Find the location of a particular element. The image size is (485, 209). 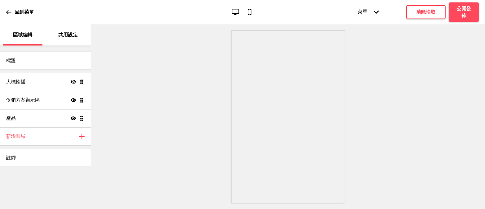

p: 共用設定 is located at coordinates (68, 35).